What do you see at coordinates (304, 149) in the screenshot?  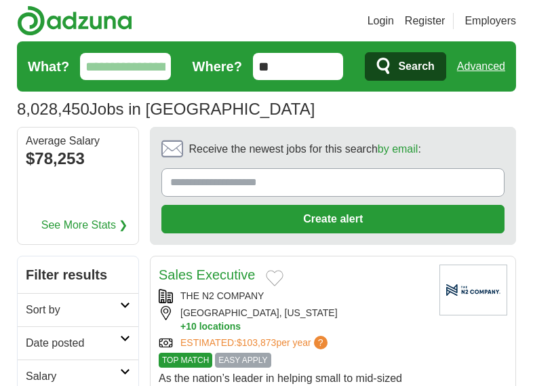 I see `span: Receive the newest jobs for this search :` at bounding box center [304, 149].